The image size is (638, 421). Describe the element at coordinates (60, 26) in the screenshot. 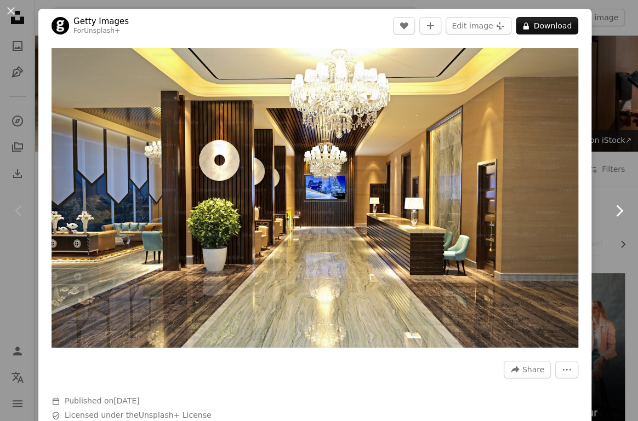

I see `img: Go to Getty Images's profile` at that location.